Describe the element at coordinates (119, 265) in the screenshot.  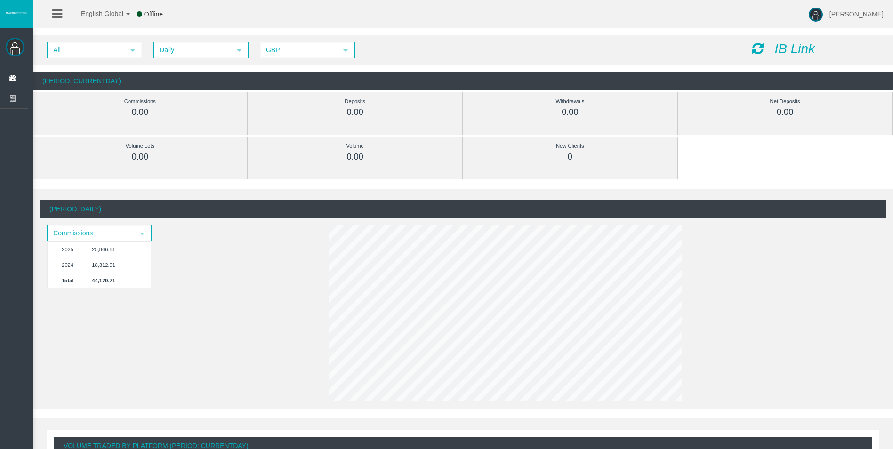
I see `td: 18,312.91` at that location.